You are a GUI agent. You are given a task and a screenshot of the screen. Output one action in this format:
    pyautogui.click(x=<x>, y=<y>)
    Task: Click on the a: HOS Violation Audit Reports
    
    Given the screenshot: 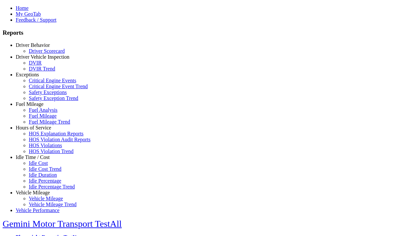 What is the action you would take?
    pyautogui.click(x=60, y=139)
    